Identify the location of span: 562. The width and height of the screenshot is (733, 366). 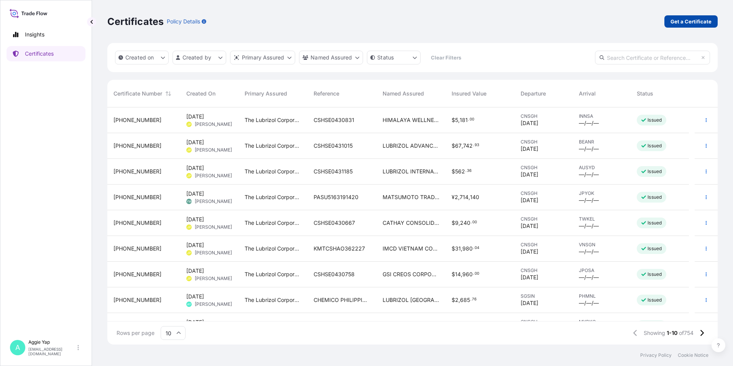
(460, 171).